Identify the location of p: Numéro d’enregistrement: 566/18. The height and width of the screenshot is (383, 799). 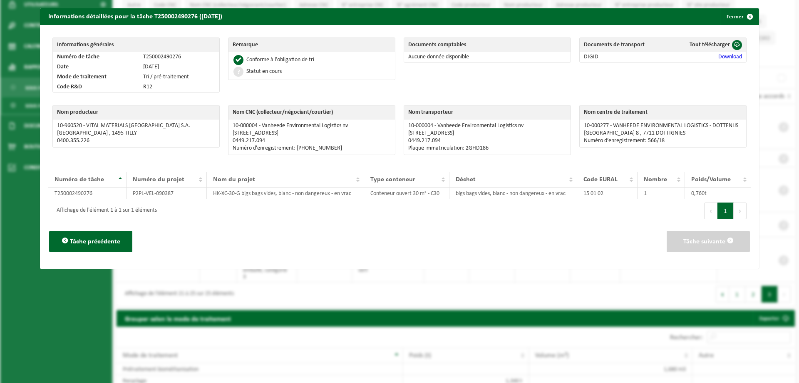
(663, 141).